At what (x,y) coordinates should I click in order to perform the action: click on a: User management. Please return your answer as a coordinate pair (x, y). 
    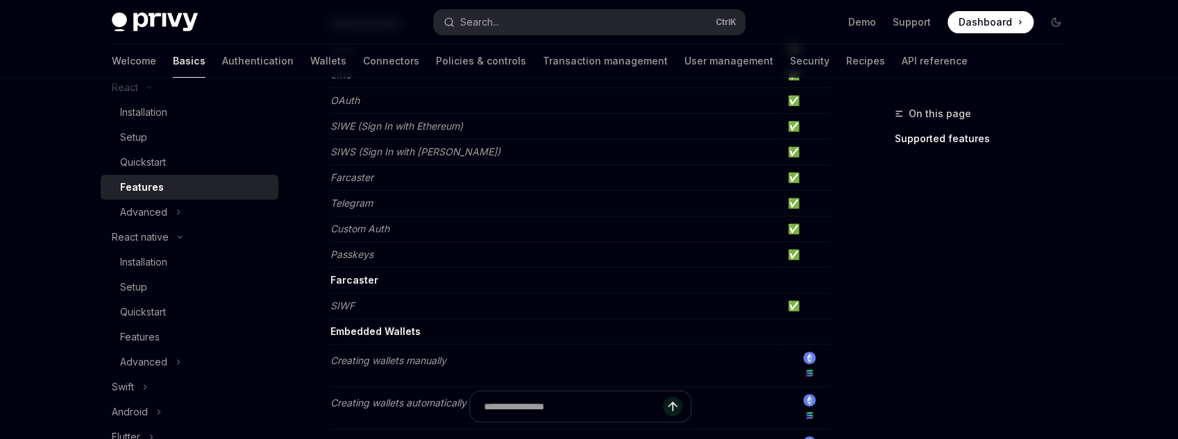
    Looking at the image, I should click on (729, 61).